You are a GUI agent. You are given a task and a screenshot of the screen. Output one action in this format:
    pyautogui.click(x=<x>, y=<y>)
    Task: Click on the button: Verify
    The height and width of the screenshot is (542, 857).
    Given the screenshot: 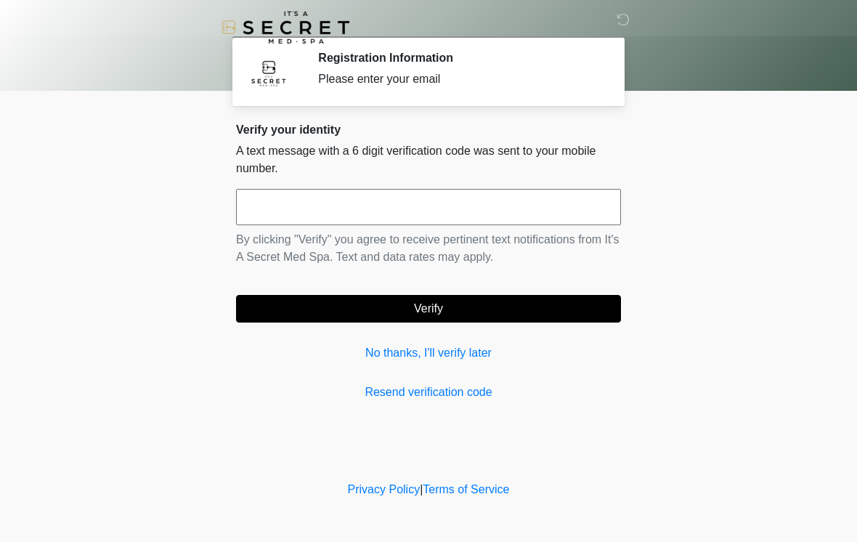 What is the action you would take?
    pyautogui.click(x=428, y=309)
    